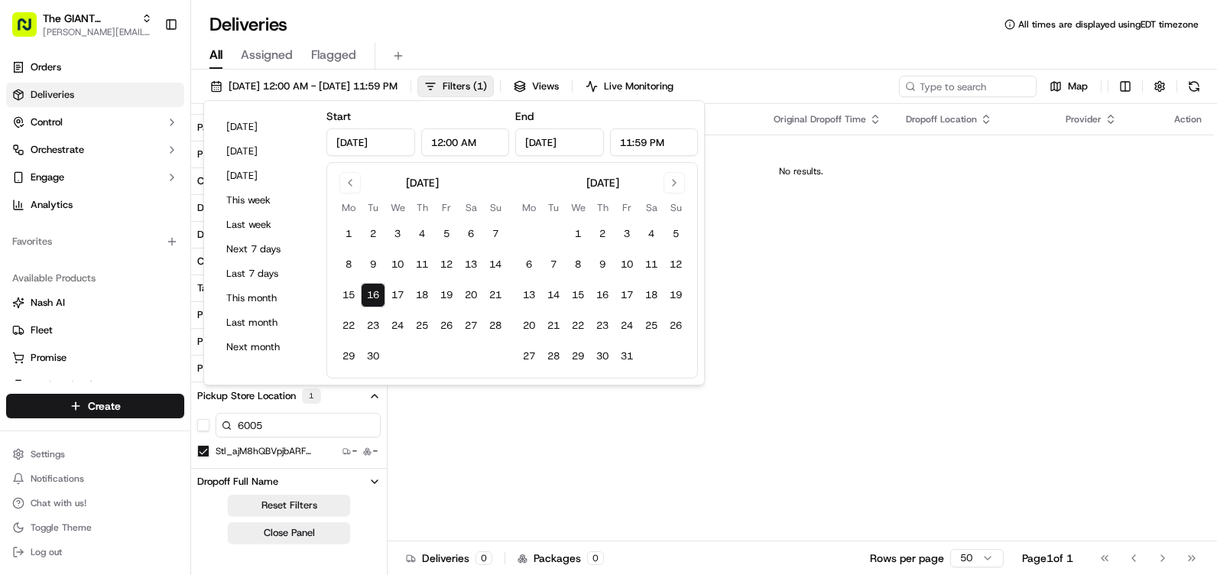 The width and height of the screenshot is (1217, 575). Describe the element at coordinates (57, 150) in the screenshot. I see `span: Orchestrate` at that location.